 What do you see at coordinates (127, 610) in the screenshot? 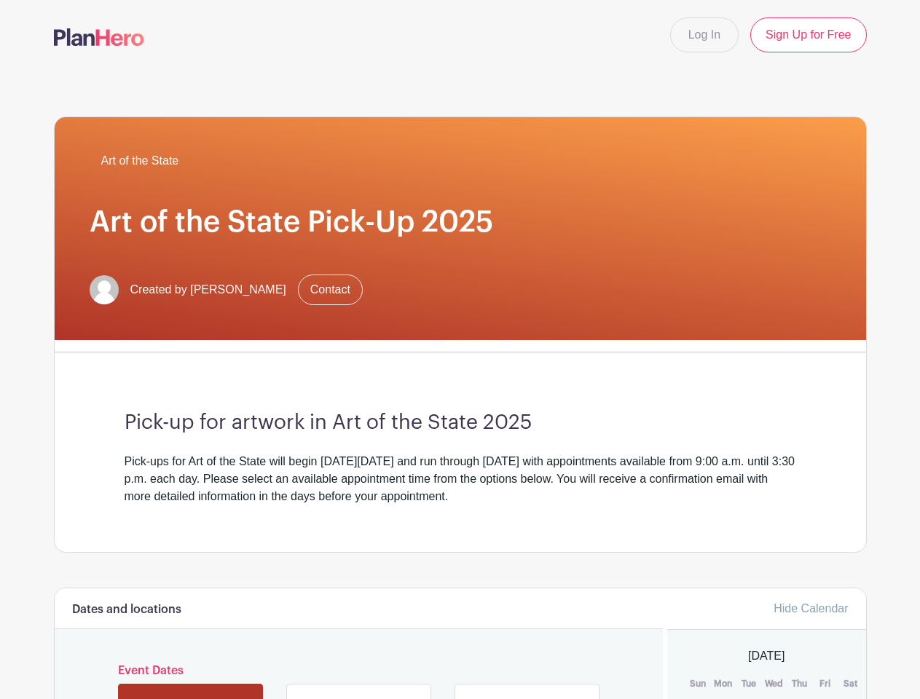
I see `h6: Dates and locations` at bounding box center [127, 610].